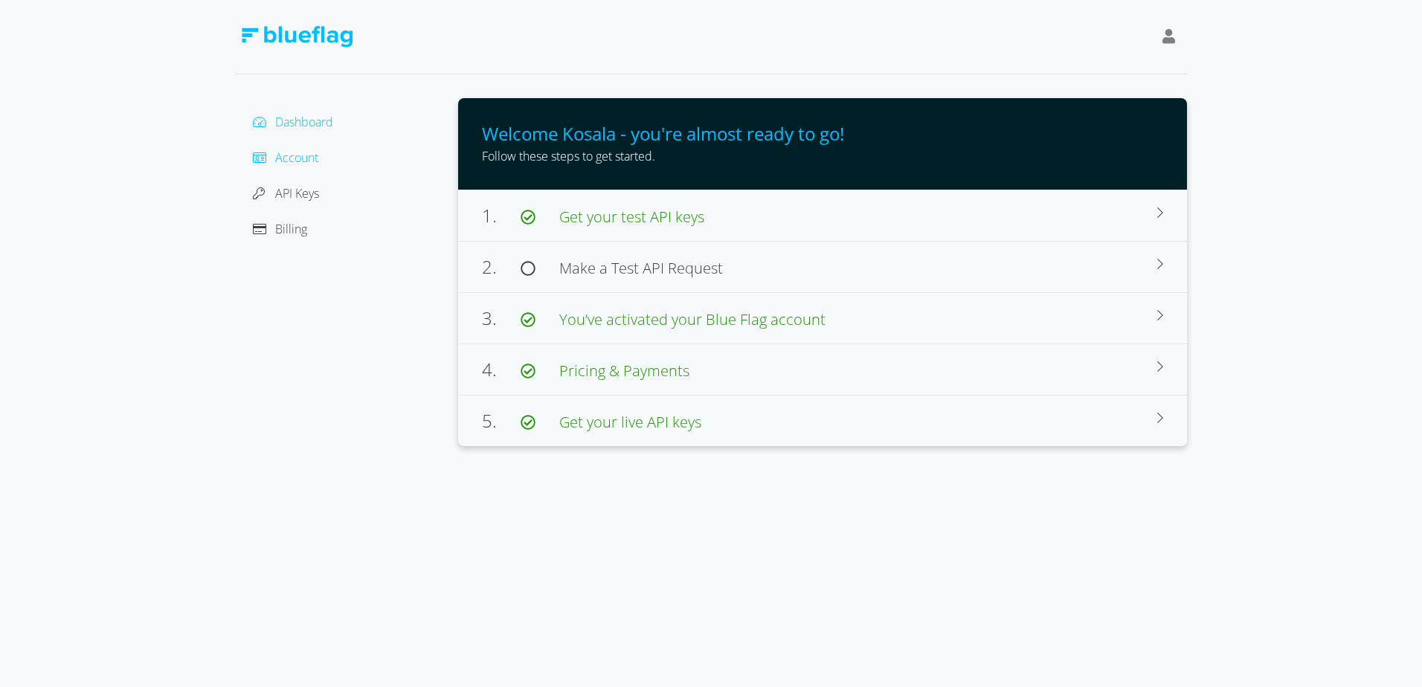  I want to click on span: 5., so click(501, 420).